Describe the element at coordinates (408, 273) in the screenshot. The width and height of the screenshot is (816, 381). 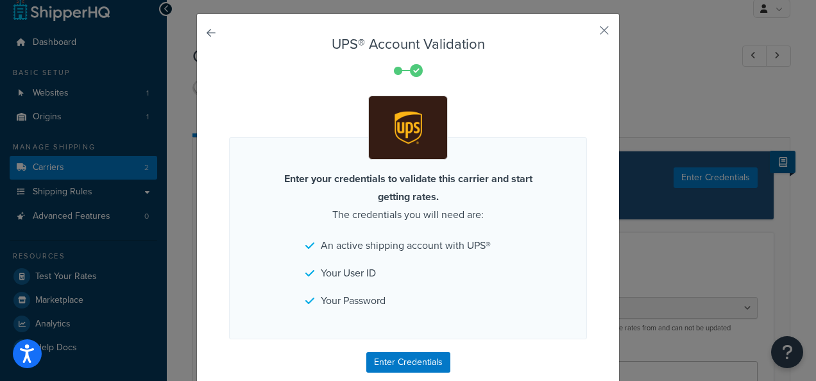
I see `li: Your User ID` at that location.